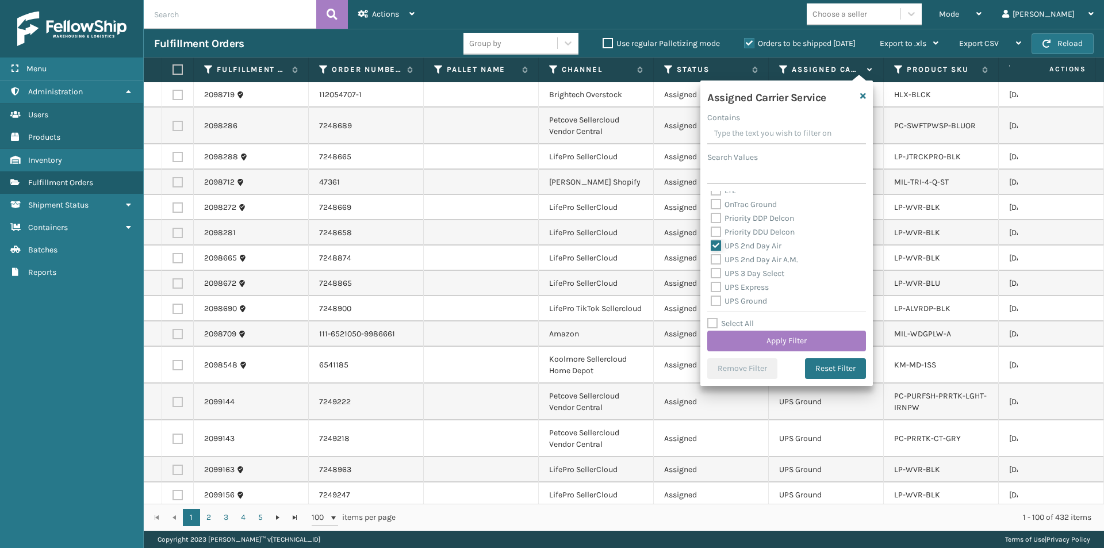  I want to click on label: Use regular Palletizing mode, so click(661, 43).